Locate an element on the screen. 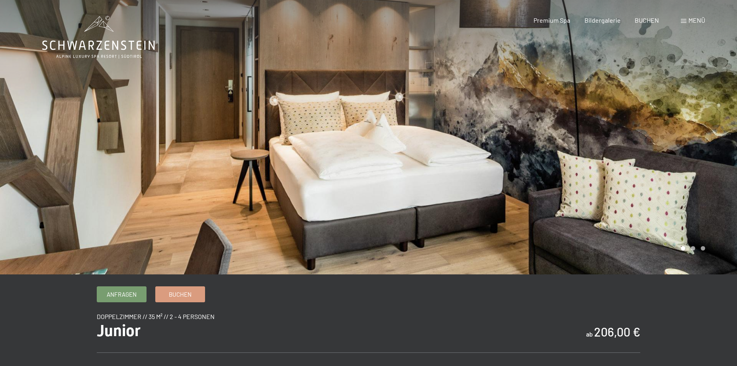 Image resolution: width=737 pixels, height=366 pixels. span: Junior is located at coordinates (119, 331).